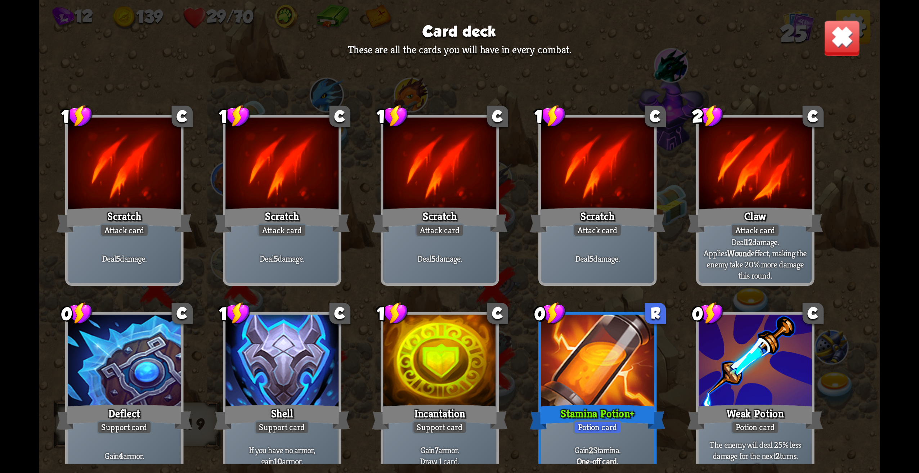 The height and width of the screenshot is (473, 919). What do you see at coordinates (739, 253) in the screenshot?
I see `b: Wound` at bounding box center [739, 253].